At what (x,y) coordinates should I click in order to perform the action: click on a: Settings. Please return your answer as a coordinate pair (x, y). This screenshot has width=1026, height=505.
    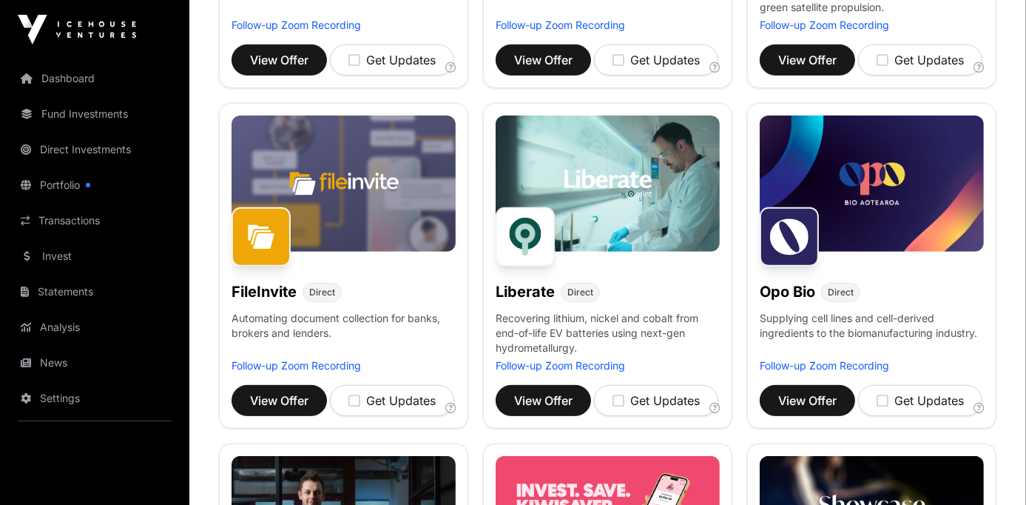
    Looking at the image, I should click on (95, 398).